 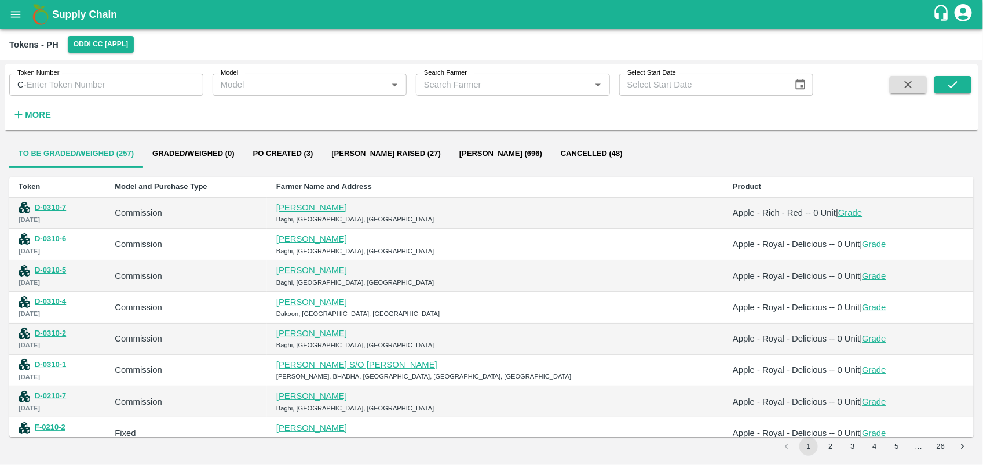 I want to click on input: Enter Token Number, so click(x=115, y=85).